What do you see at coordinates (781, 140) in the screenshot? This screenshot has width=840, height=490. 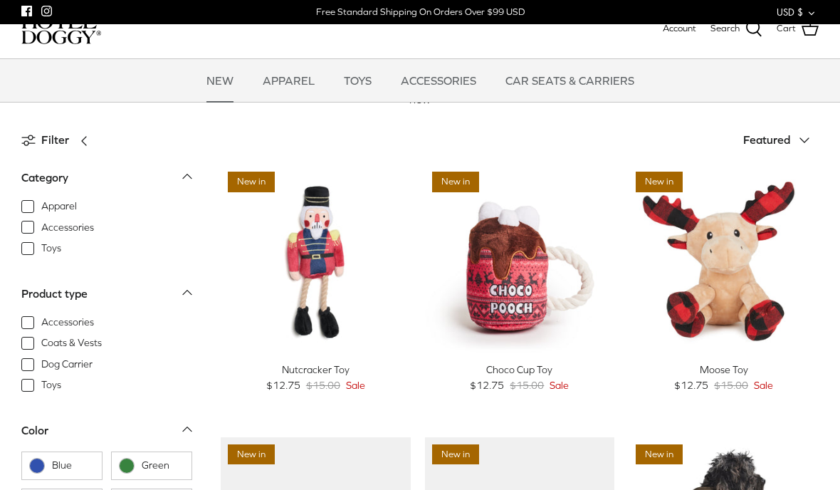 I see `button: Featured` at bounding box center [781, 140].